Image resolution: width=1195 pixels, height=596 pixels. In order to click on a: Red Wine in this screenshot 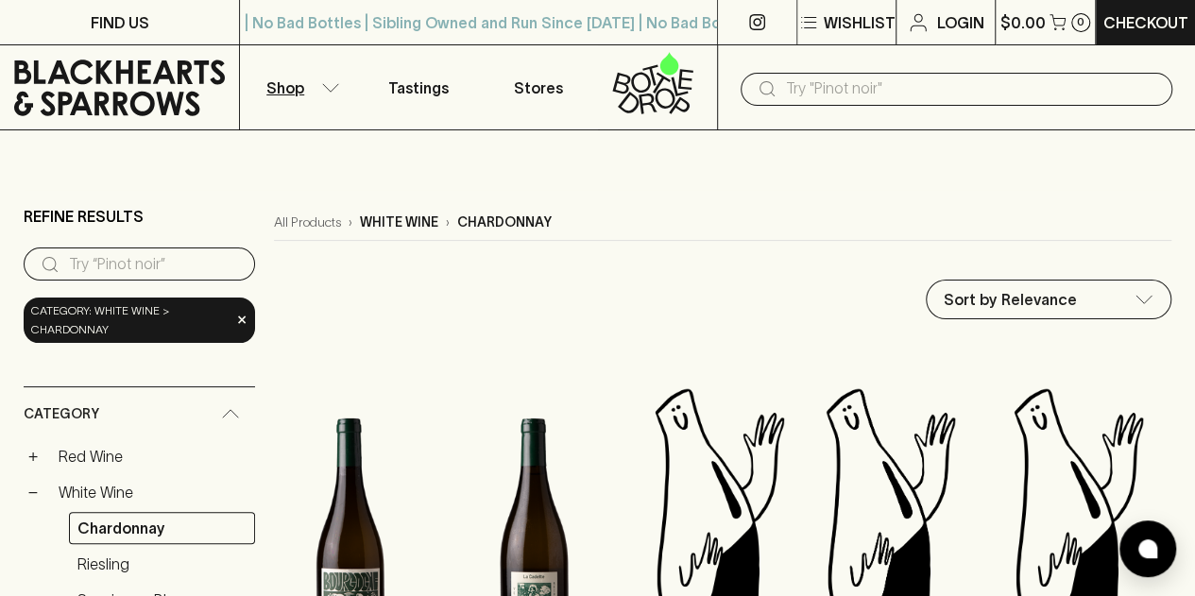, I will do `click(152, 456)`.